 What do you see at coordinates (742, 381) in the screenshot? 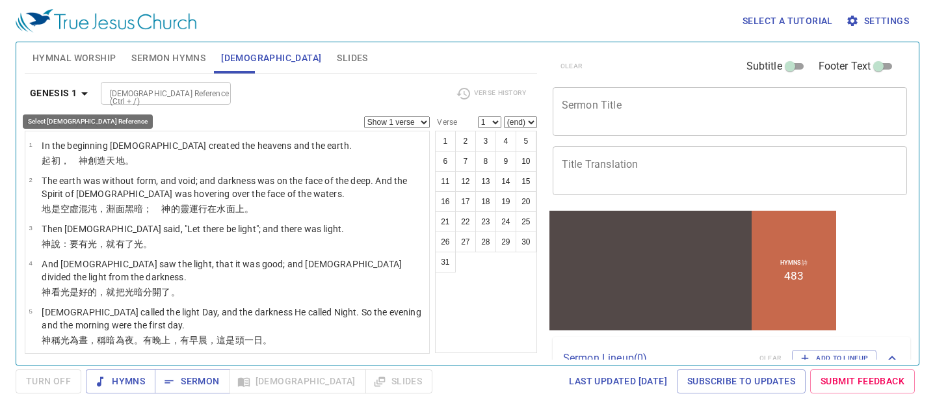
I see `a: Subscribe to Updates` at bounding box center [742, 381].